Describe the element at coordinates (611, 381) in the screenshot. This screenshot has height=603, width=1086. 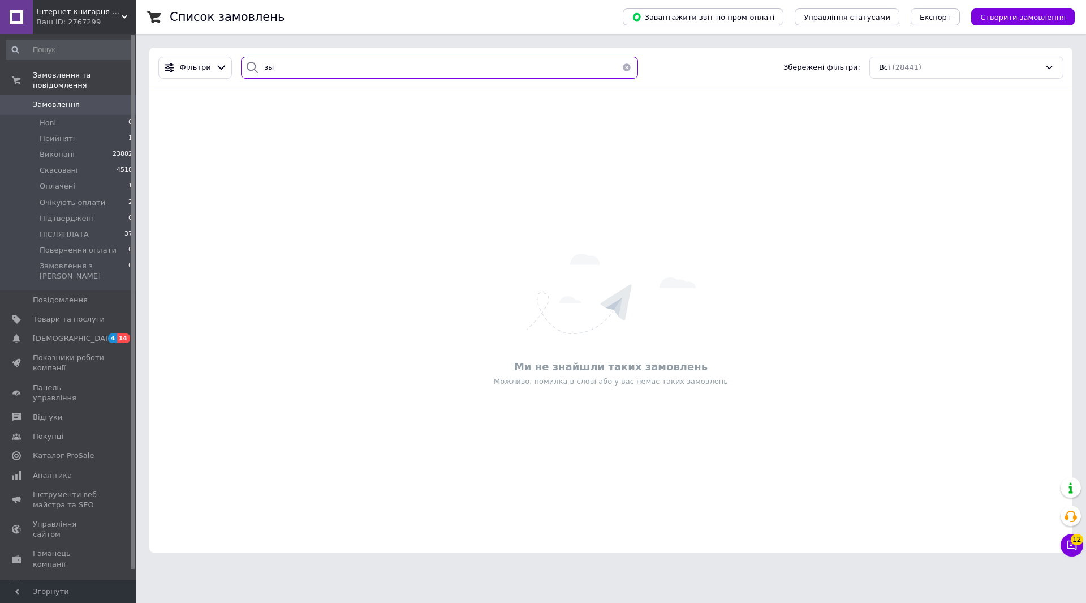
I see `div: Можливо, помилка в слові або у вас немає таких замовлень` at that location.